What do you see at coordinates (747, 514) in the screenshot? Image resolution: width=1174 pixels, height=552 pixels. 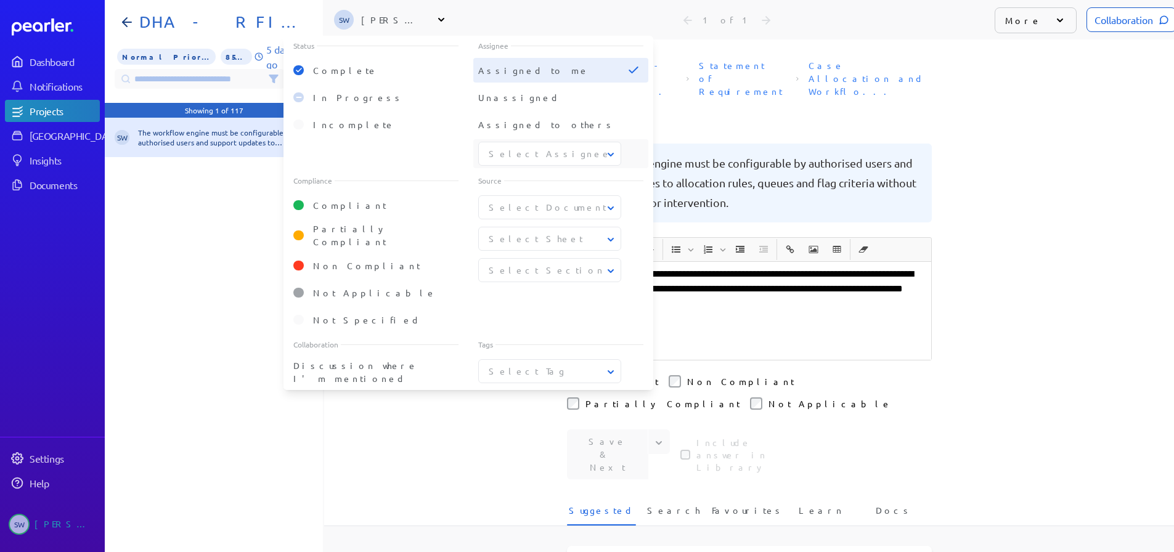 I see `span: Favourites` at bounding box center [747, 514].